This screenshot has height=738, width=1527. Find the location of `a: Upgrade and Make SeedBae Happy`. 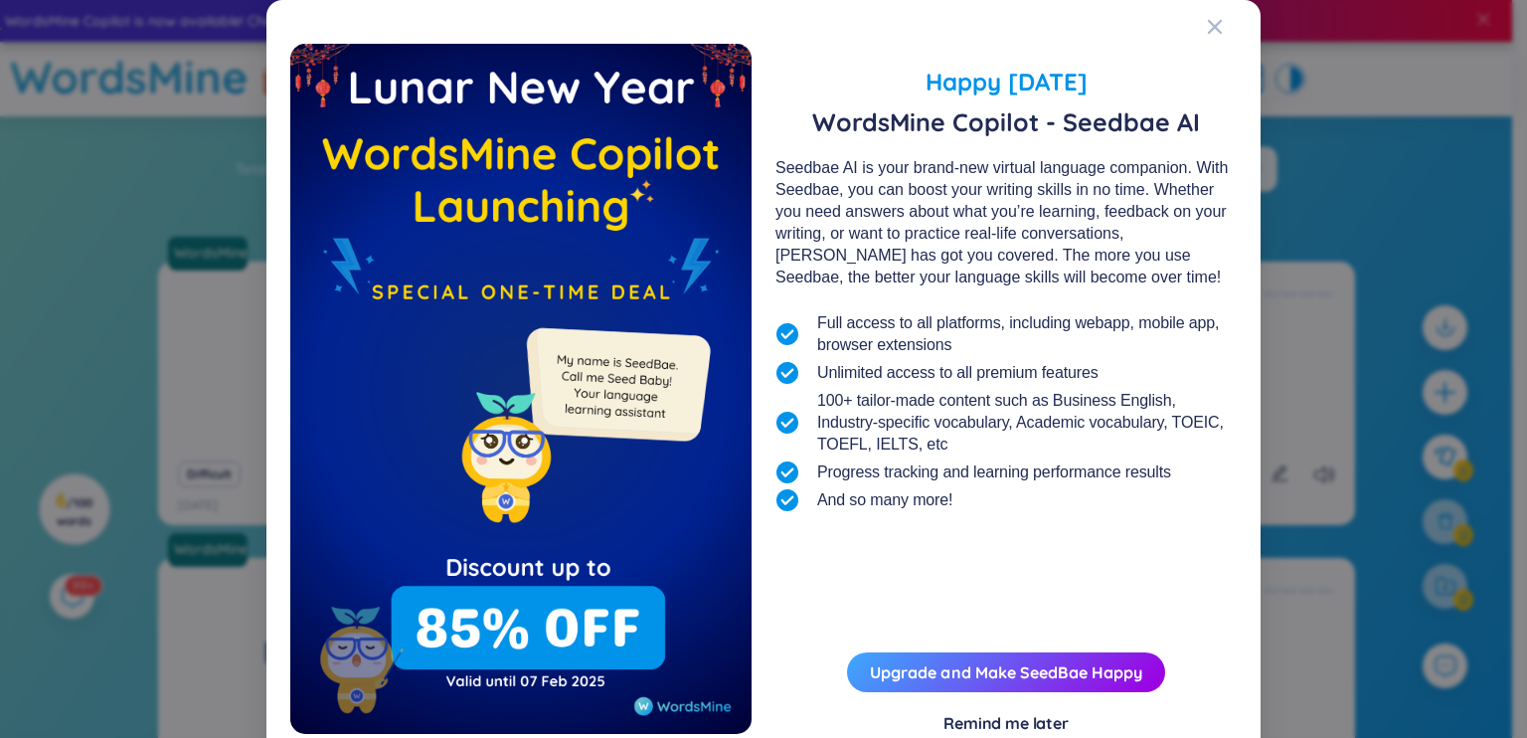

a: Upgrade and Make SeedBae Happy is located at coordinates (1006, 672).